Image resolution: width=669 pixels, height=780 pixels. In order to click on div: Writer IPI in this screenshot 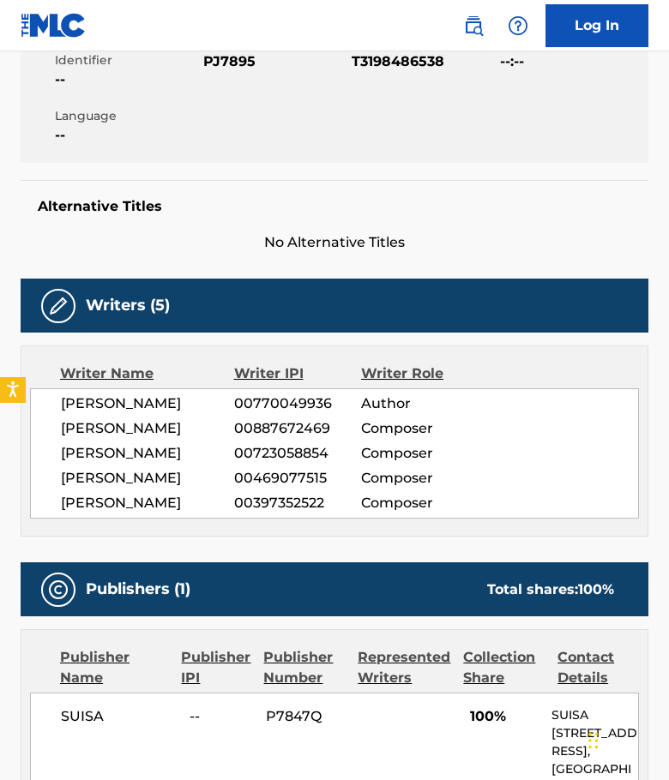, I will do `click(297, 374)`.